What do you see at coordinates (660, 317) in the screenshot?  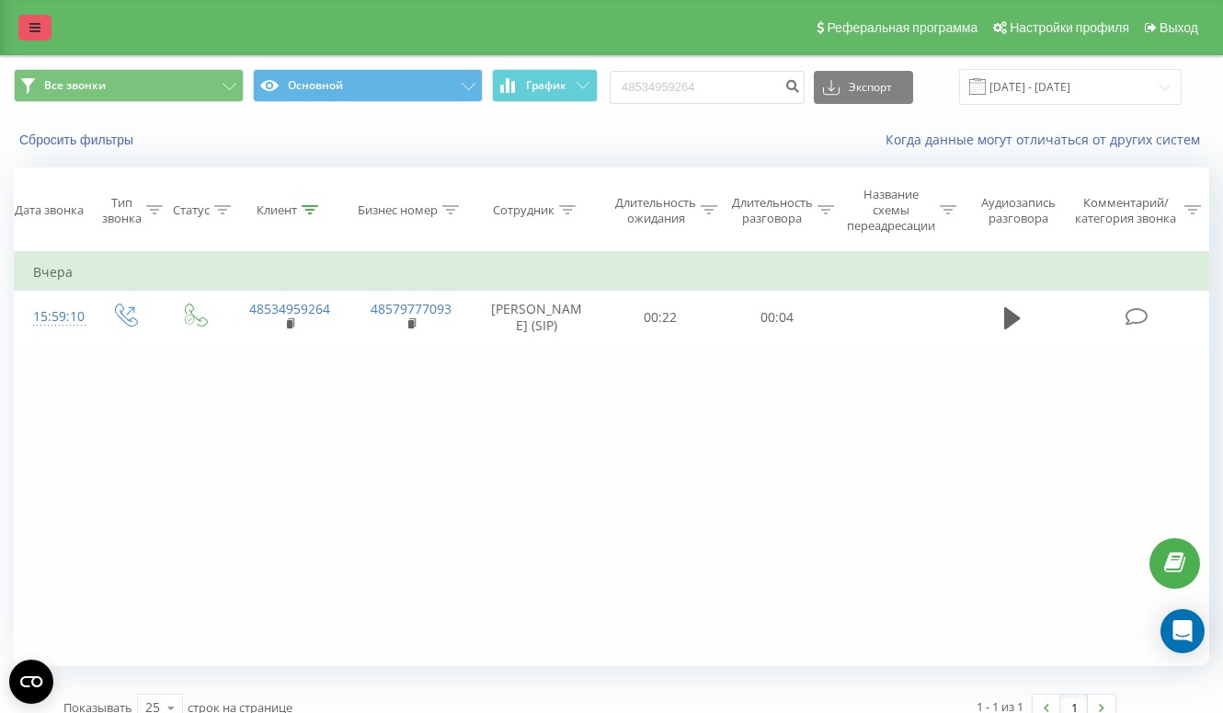 I see `td: 00:22` at bounding box center [660, 317].